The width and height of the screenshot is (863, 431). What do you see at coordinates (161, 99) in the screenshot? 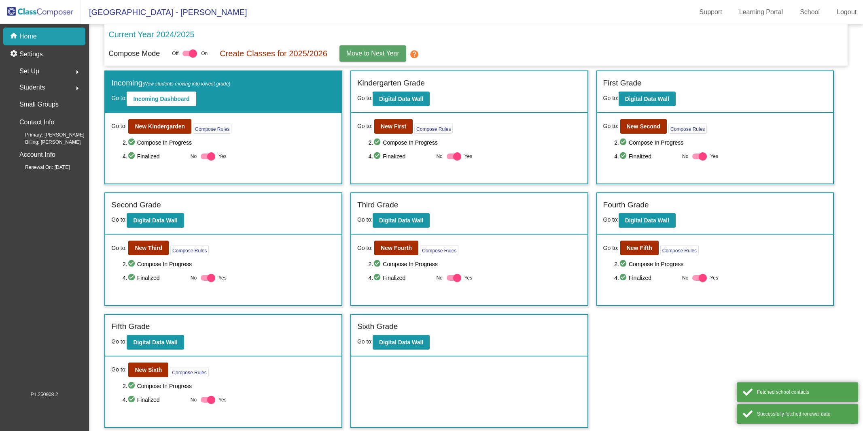
I see `b: Incoming Dashboard` at bounding box center [161, 99].